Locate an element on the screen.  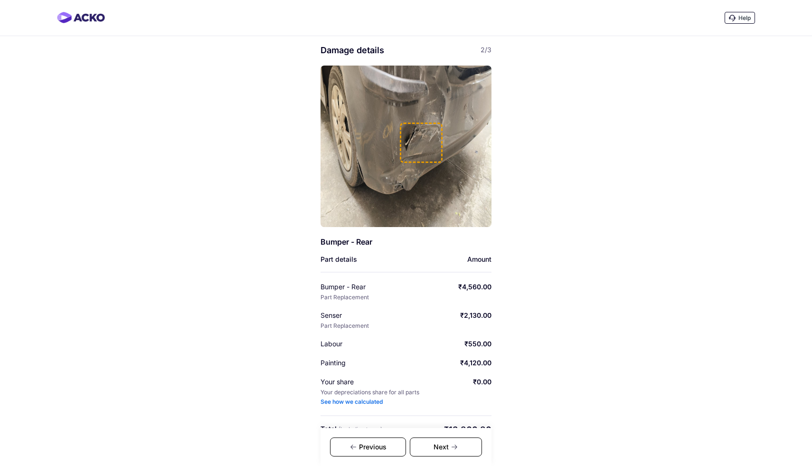
div: Amount is located at coordinates (479, 259).